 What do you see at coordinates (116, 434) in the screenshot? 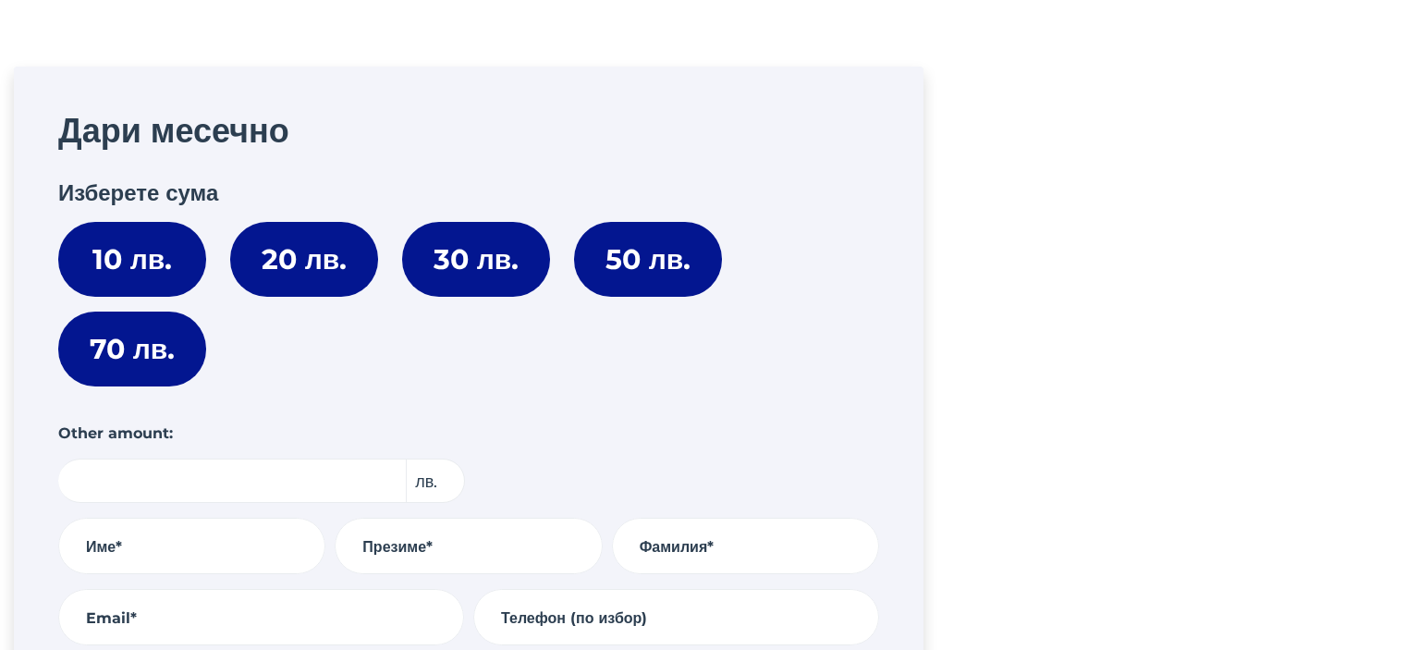
I see `label: Other amount:` at bounding box center [116, 434].